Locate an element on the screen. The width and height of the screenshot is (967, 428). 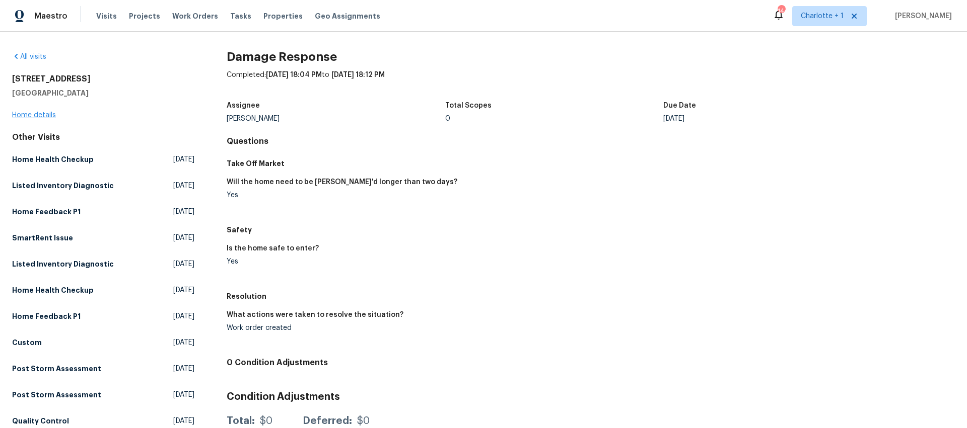
h4: Questions is located at coordinates (591, 141).